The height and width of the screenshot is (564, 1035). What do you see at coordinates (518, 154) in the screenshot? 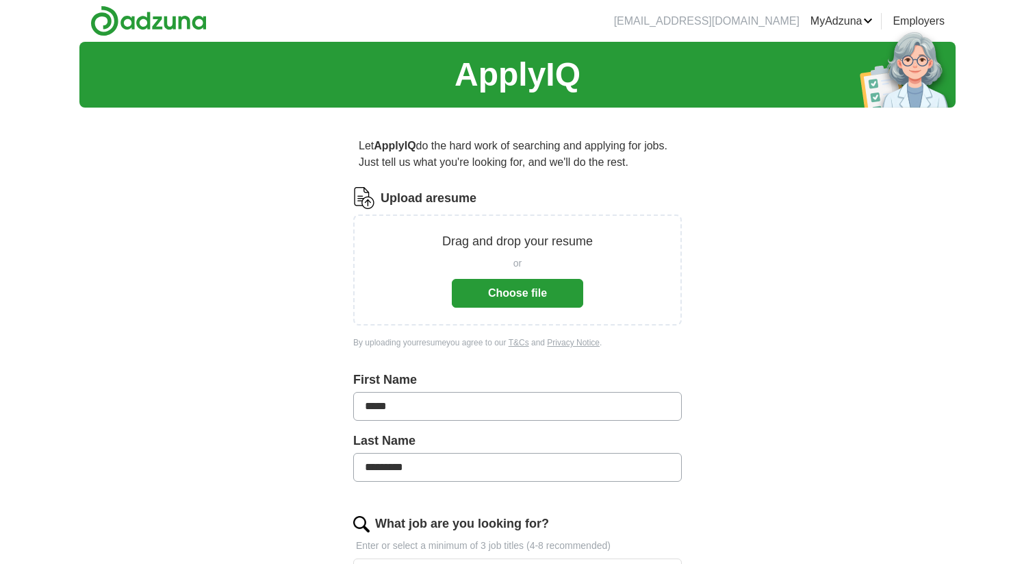
I see `p: Let do the hard work of searching and applying for jobs. Just tell us what you're looking for, an...` at bounding box center [518, 154].